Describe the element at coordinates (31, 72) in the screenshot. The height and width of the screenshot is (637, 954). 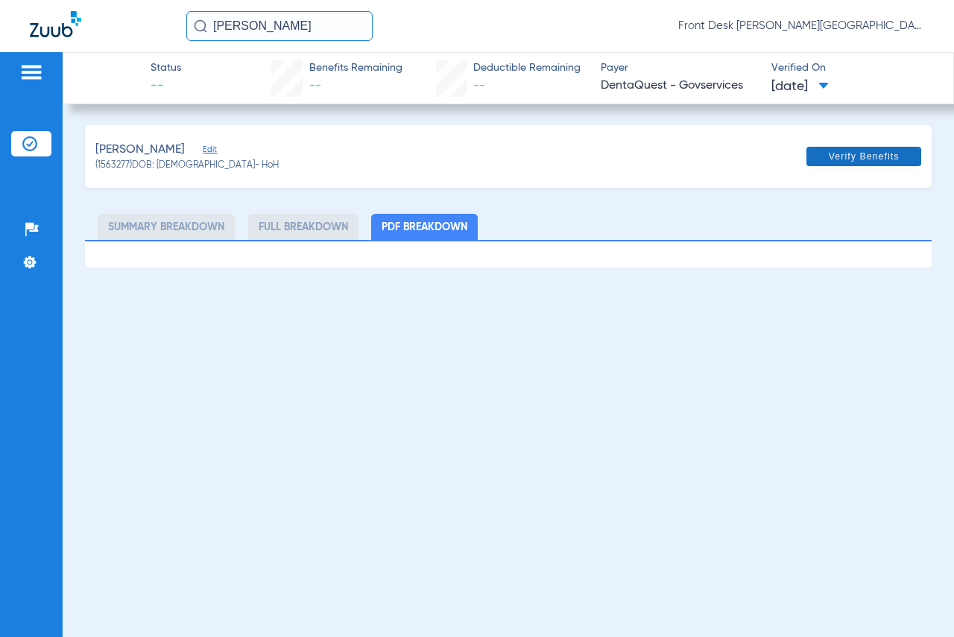
I see `img: hamburger-icon` at that location.